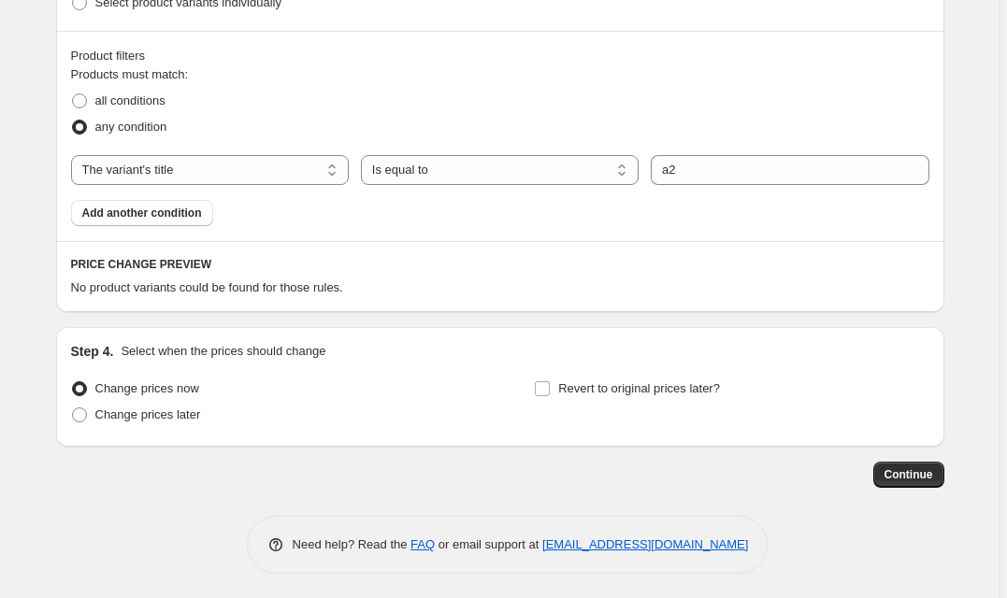 The height and width of the screenshot is (598, 1007). What do you see at coordinates (909, 475) in the screenshot?
I see `span: Continue` at bounding box center [909, 475].